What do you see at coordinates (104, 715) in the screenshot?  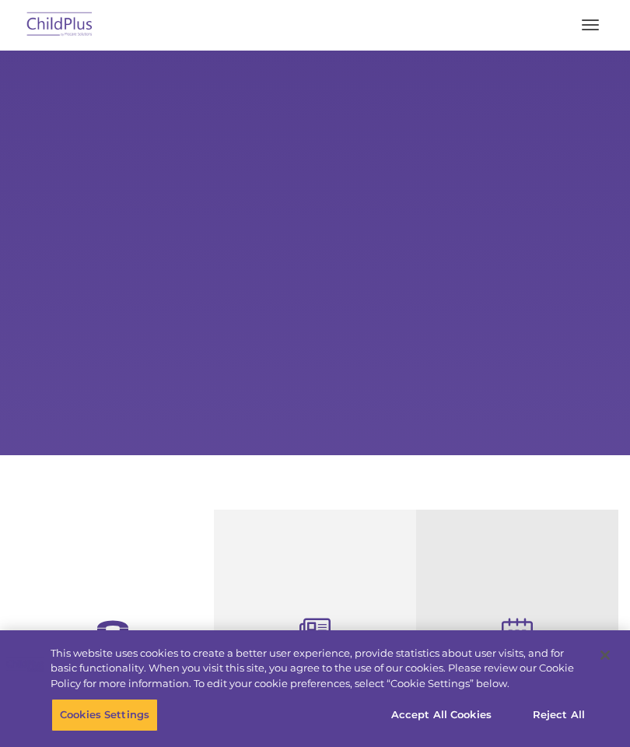 I see `button: Cookies Settings` at bounding box center [104, 715].